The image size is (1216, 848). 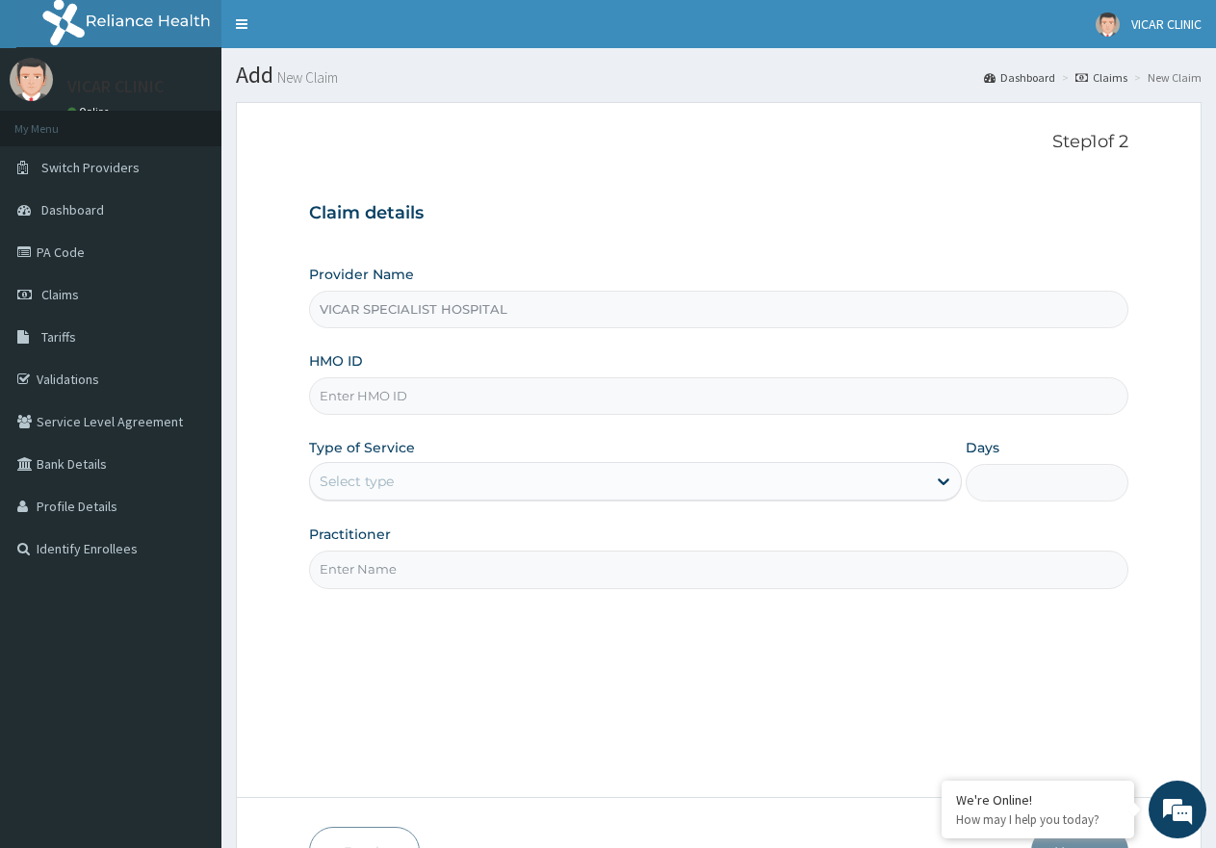 What do you see at coordinates (1165, 77) in the screenshot?
I see `li: New Claim` at bounding box center [1165, 77].